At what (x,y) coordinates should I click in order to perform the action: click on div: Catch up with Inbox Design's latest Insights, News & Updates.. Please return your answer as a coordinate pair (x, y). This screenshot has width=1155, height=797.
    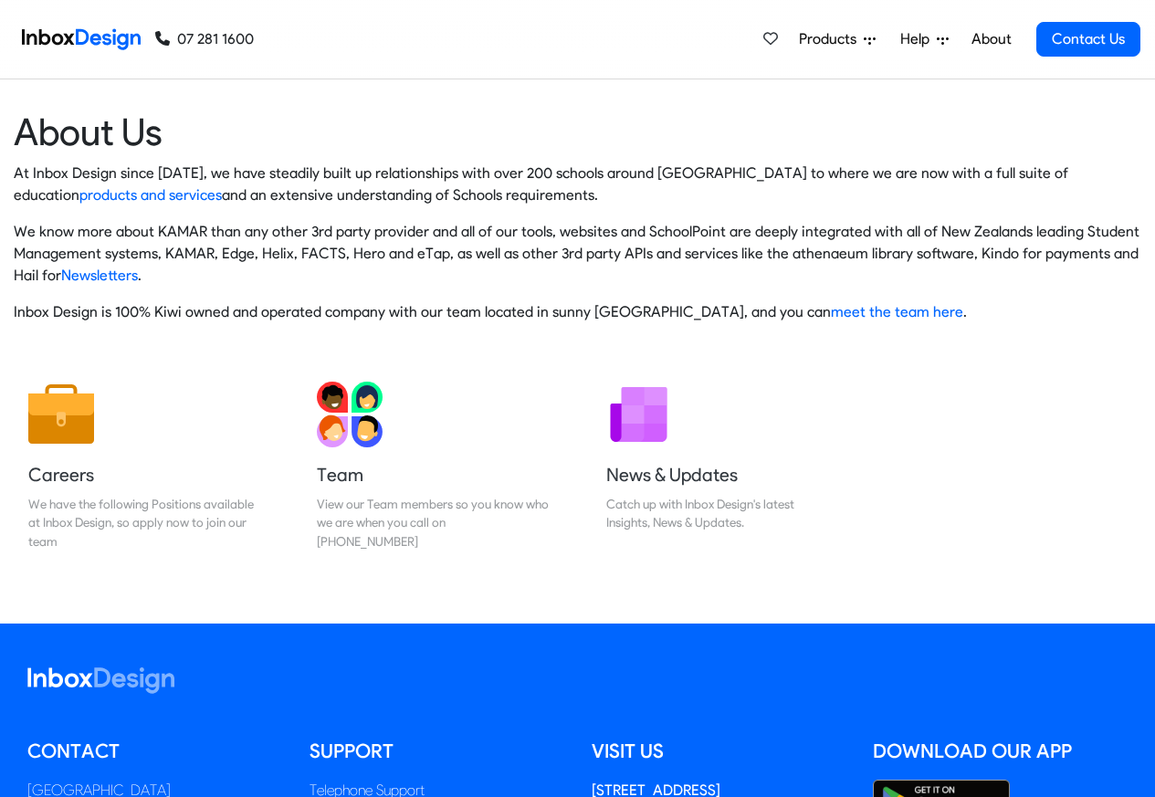
    Looking at the image, I should click on (722, 513).